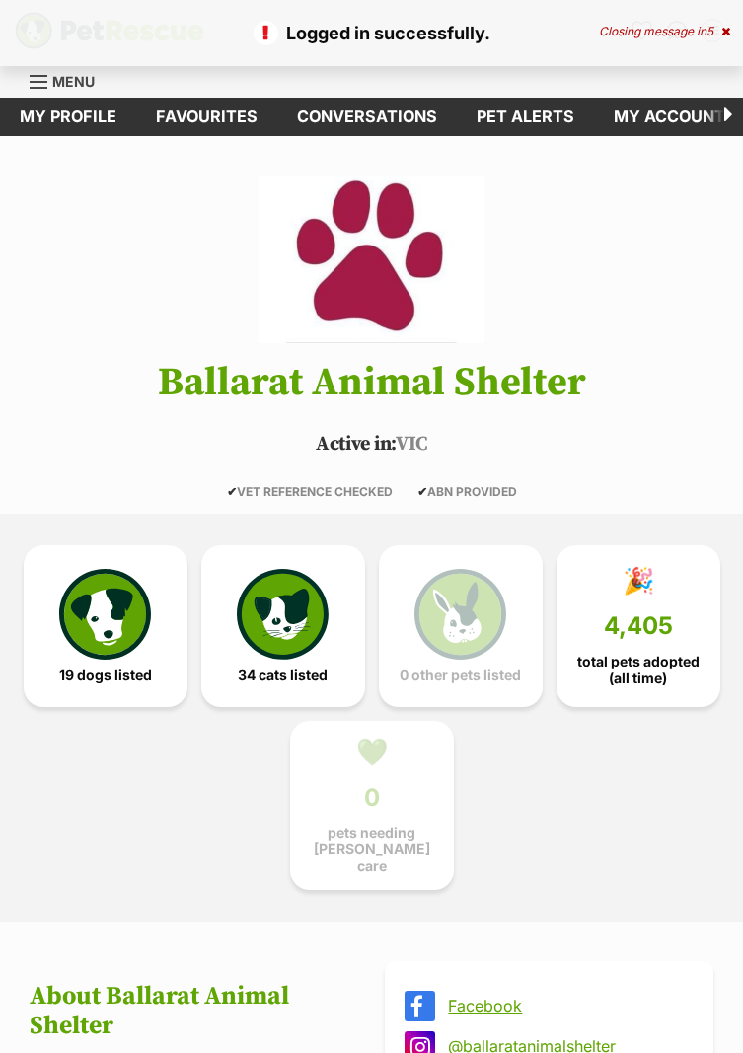 The height and width of the screenshot is (1053, 743). I want to click on a: 34 cats listed, so click(283, 626).